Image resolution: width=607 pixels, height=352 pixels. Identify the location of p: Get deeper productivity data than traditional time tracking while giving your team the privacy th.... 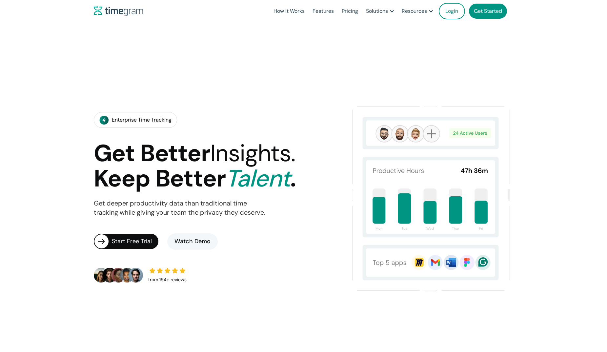
(179, 208).